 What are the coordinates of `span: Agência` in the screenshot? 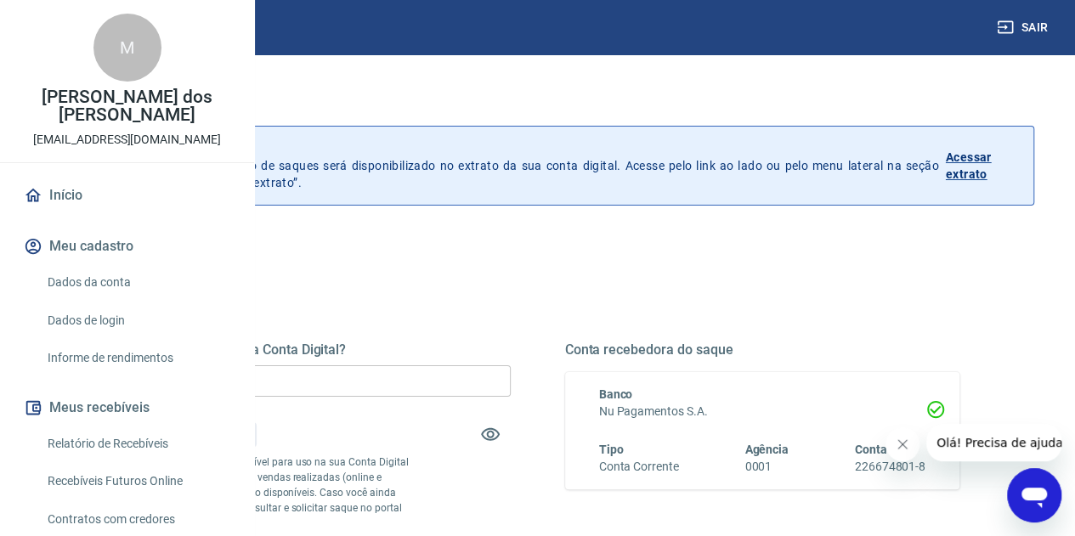 It's located at (767, 450).